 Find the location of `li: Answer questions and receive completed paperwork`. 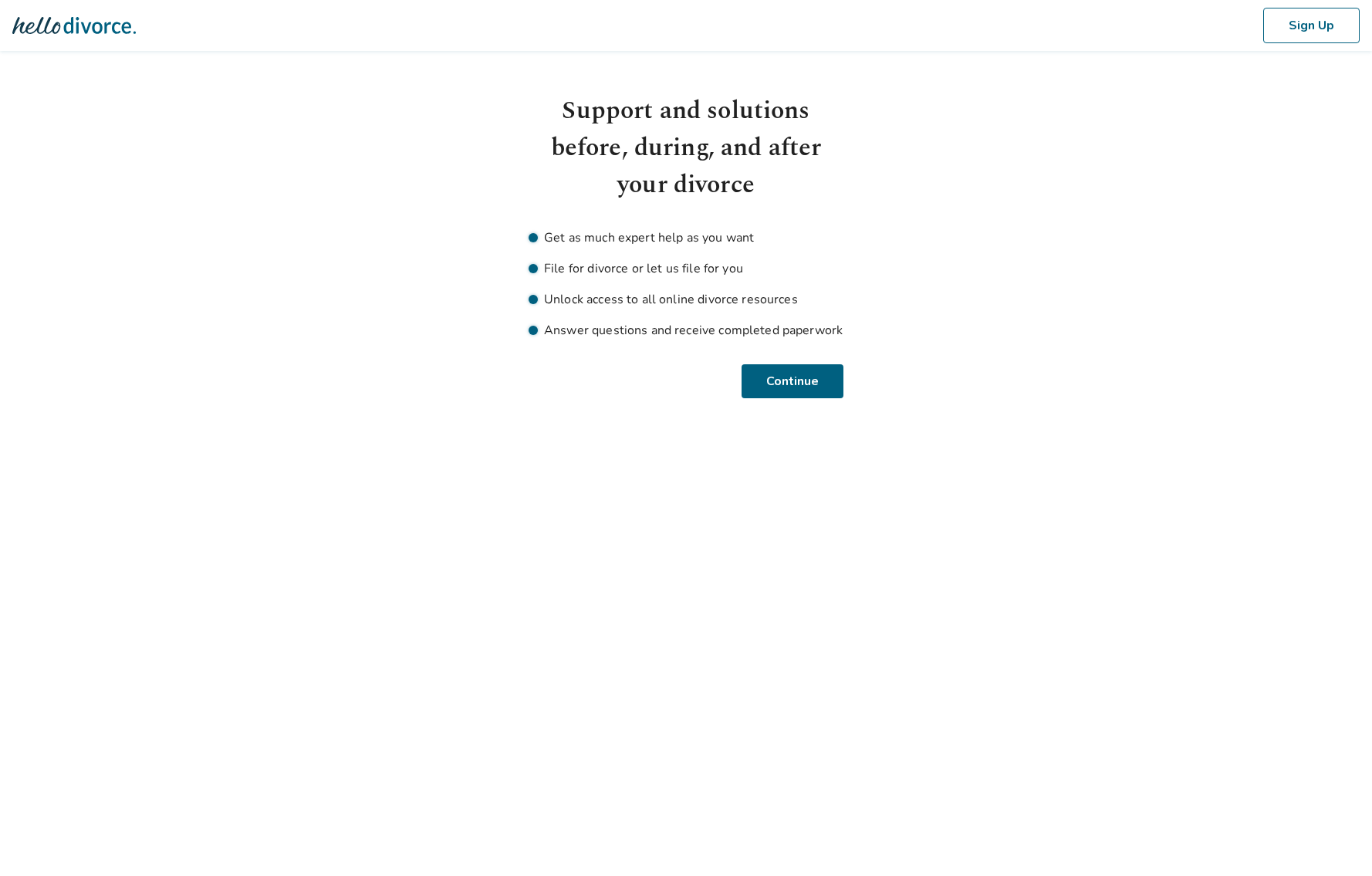

li: Answer questions and receive completed paperwork is located at coordinates (686, 331).